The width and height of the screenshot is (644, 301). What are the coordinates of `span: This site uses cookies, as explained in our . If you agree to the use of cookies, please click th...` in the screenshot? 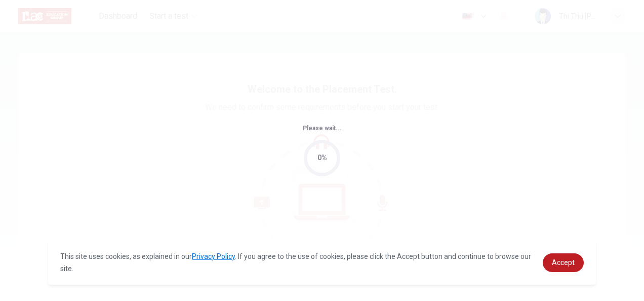 It's located at (295, 262).